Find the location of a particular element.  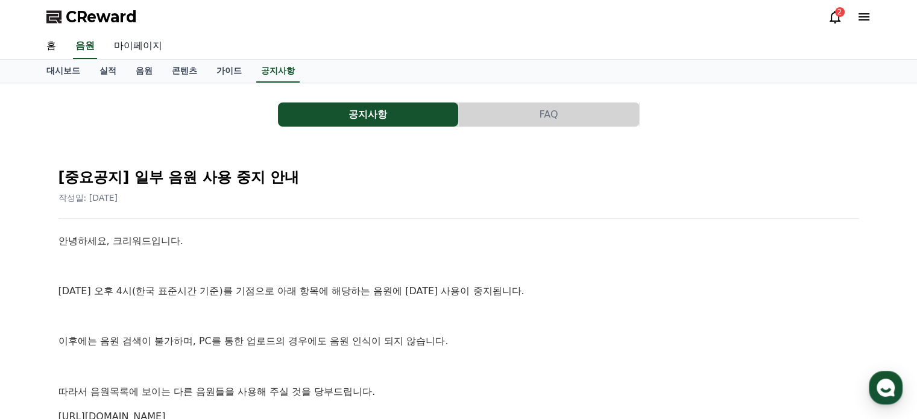

a: 콘텐츠 is located at coordinates (184, 71).